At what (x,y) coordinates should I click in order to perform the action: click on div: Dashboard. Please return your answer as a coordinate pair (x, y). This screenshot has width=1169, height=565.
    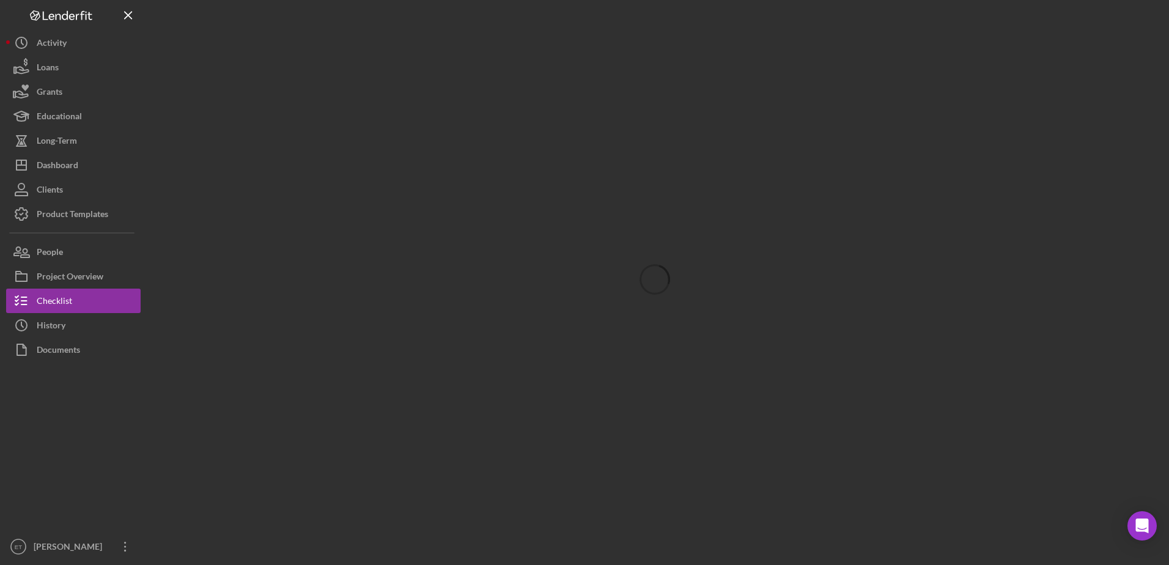
    Looking at the image, I should click on (57, 166).